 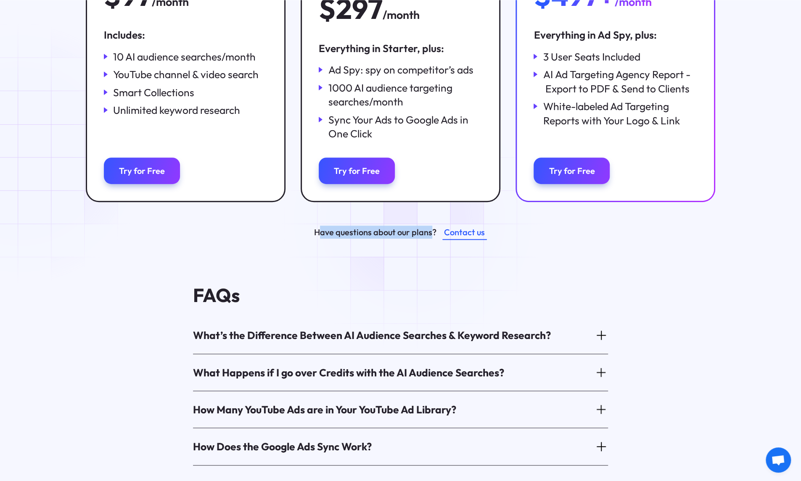 I want to click on div: Everything in Starter, plus:, so click(x=400, y=48).